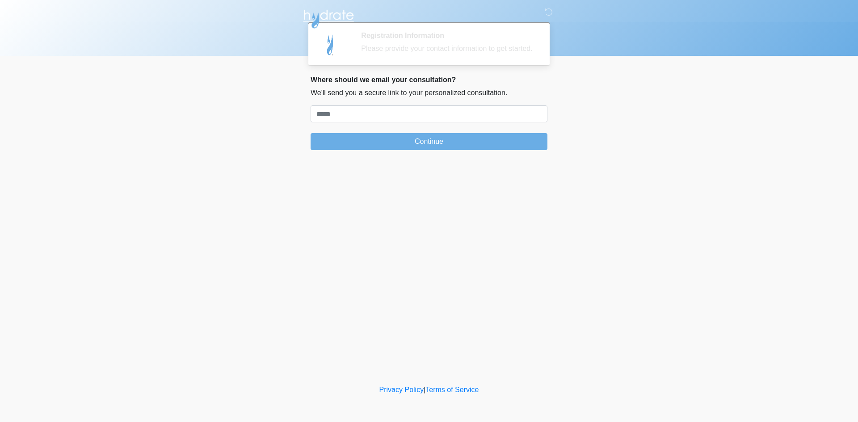 The image size is (858, 422). I want to click on a: Terms of Service, so click(452, 390).